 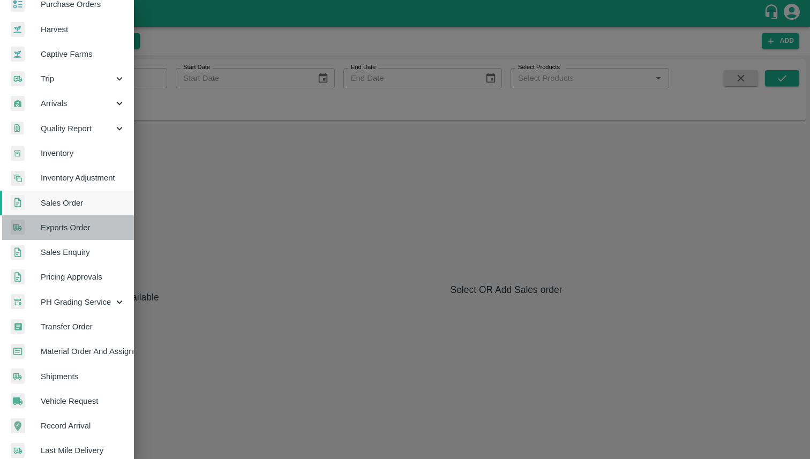 I want to click on span: Inventory Adjustment, so click(x=83, y=178).